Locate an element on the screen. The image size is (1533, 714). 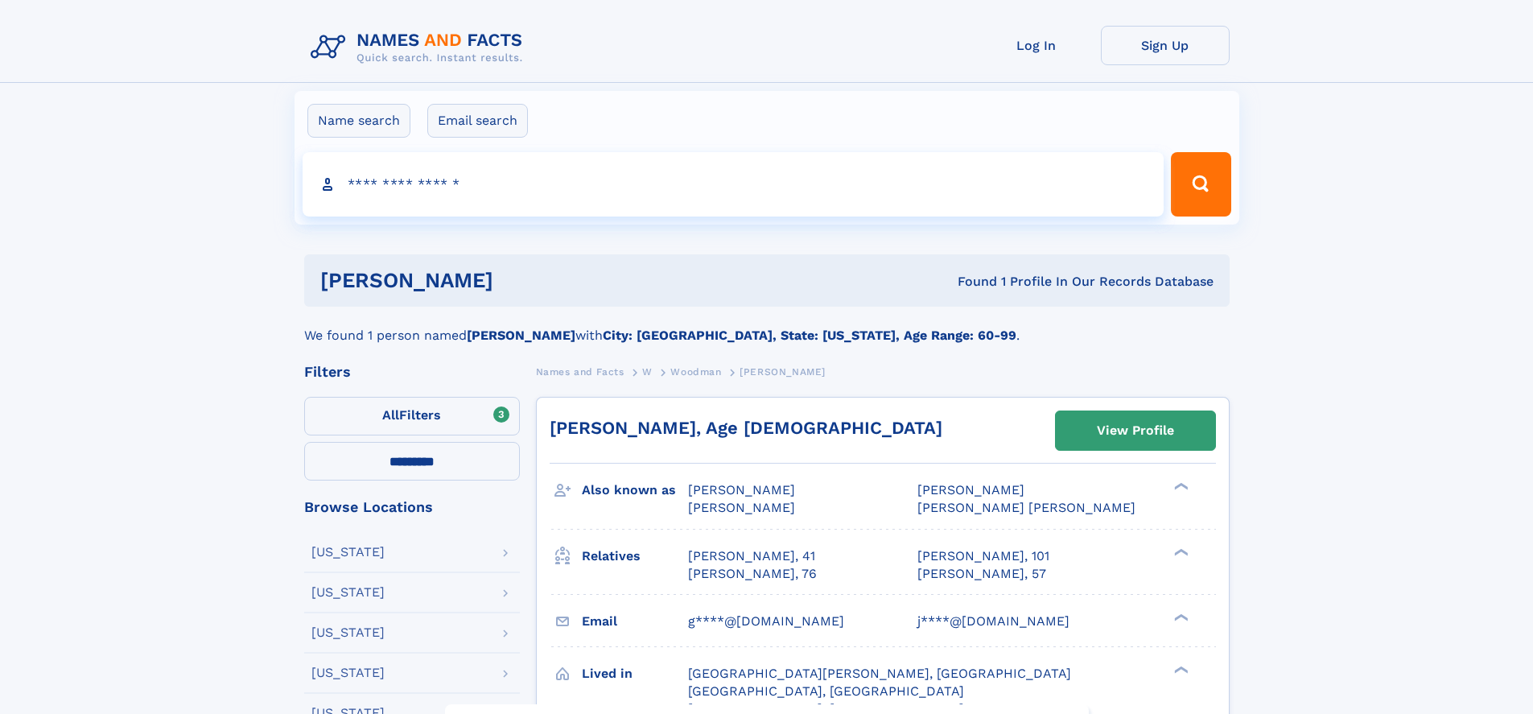
h3: Lived in is located at coordinates (635, 674).